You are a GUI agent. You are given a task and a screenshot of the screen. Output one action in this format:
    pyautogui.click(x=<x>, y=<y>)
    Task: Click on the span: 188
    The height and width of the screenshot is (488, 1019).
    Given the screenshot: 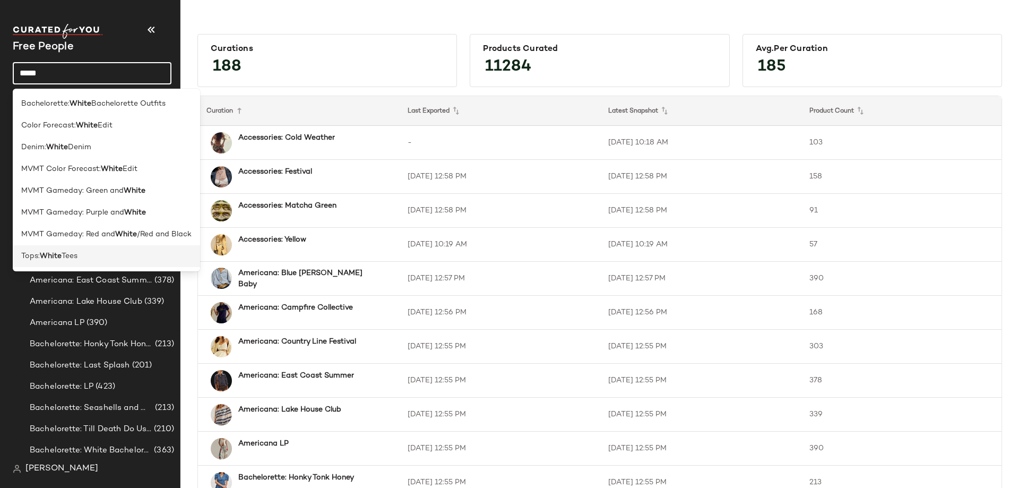 What is the action you would take?
    pyautogui.click(x=227, y=67)
    